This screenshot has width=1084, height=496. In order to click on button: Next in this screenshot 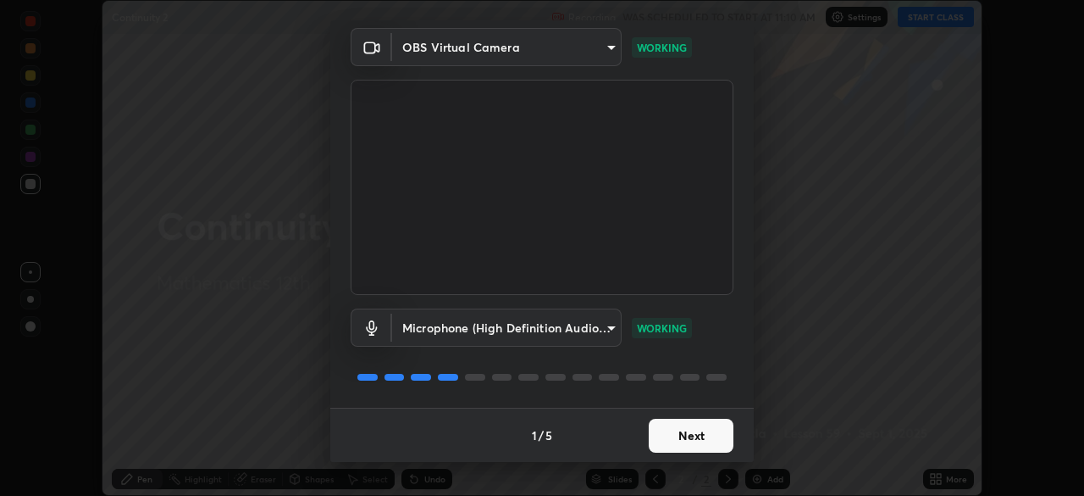, I will do `click(691, 435)`.